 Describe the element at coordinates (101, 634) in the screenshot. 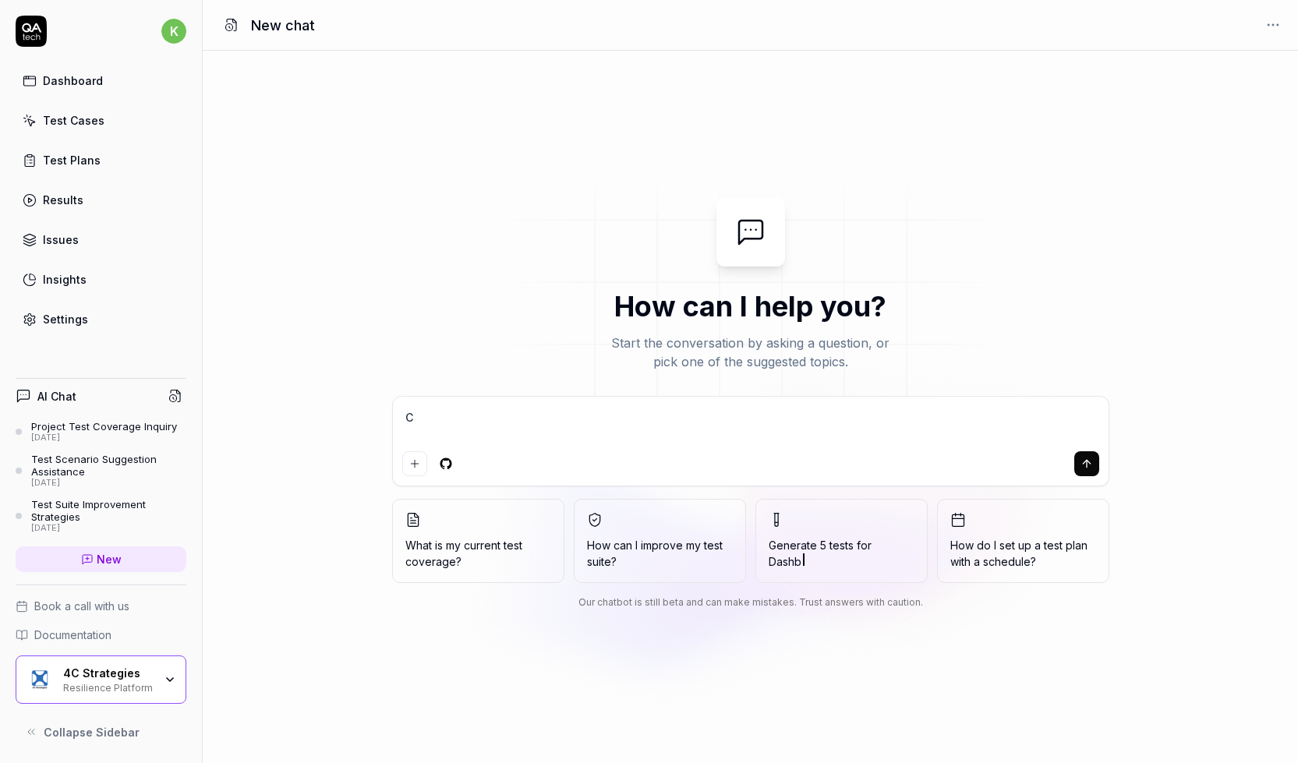

I see `a: Documentation` at that location.